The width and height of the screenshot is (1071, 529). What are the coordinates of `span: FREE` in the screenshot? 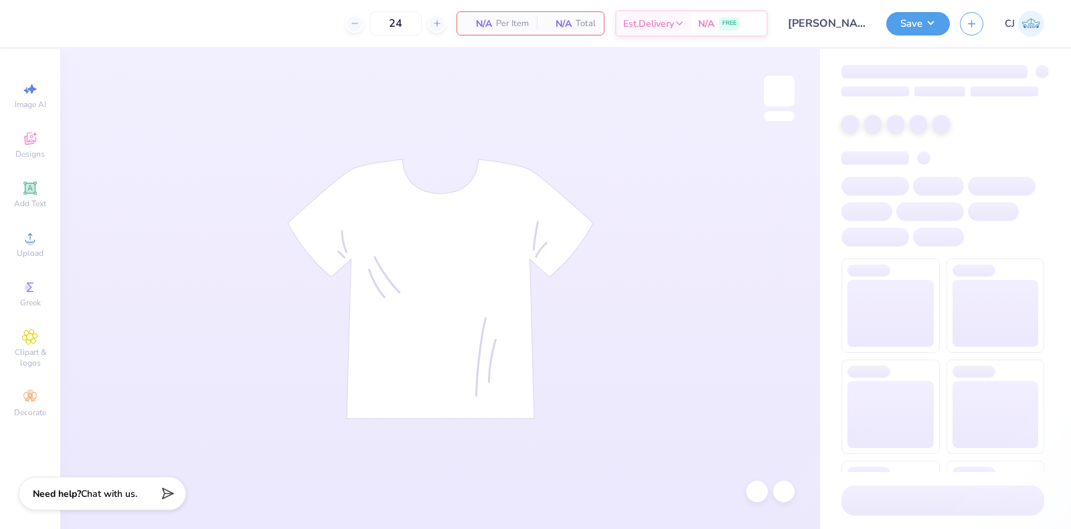 It's located at (729, 23).